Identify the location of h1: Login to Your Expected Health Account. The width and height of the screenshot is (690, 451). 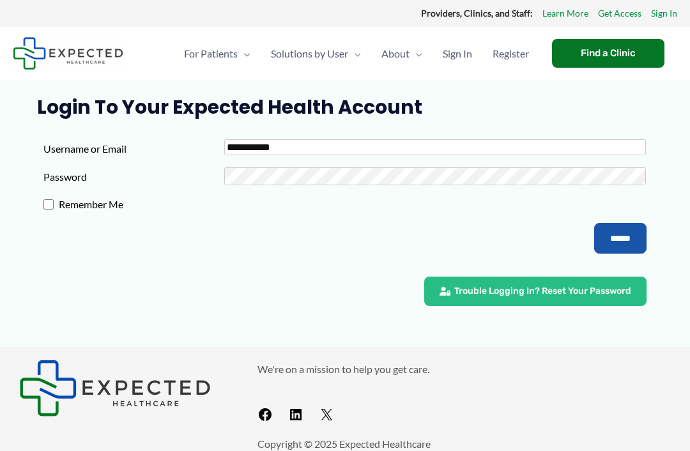
(344, 107).